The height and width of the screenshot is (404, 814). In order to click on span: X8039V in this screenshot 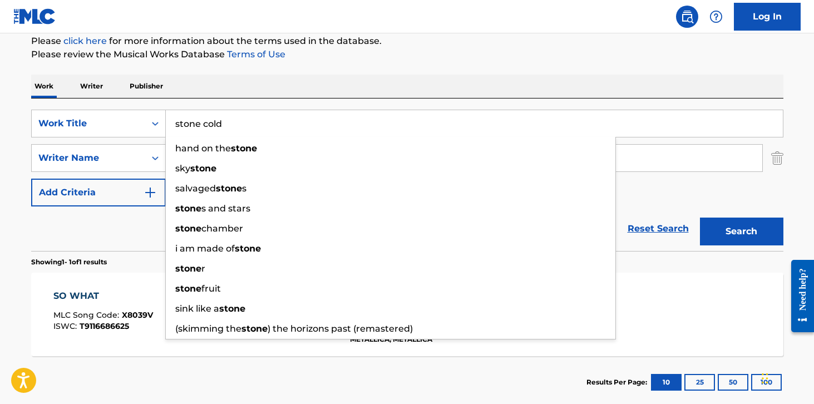, I will do `click(137, 315)`.